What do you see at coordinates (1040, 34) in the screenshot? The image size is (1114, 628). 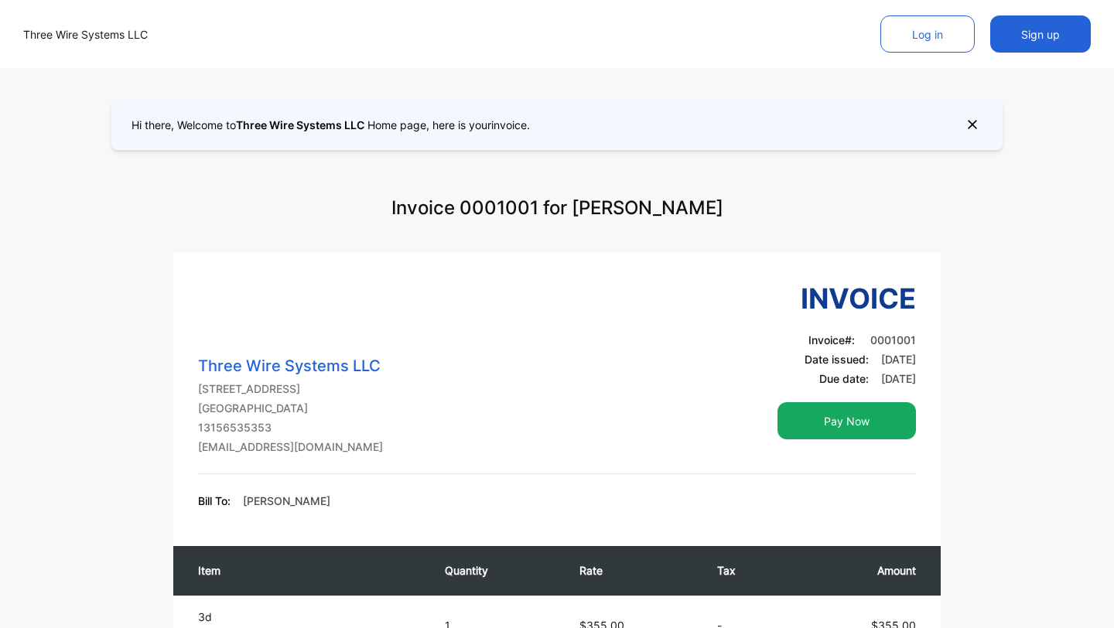 I see `button: Sign up` at bounding box center [1040, 34].